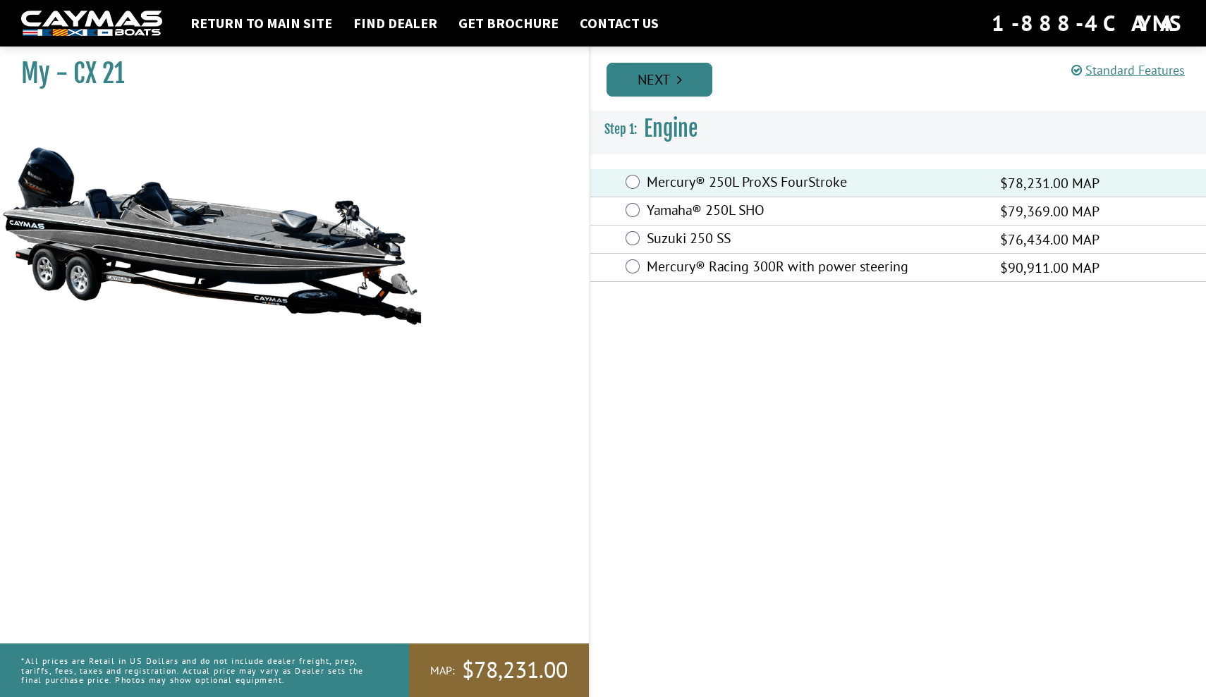 The height and width of the screenshot is (697, 1206). What do you see at coordinates (815, 212) in the screenshot?
I see `label: Yamaha® 250L SHO` at bounding box center [815, 212].